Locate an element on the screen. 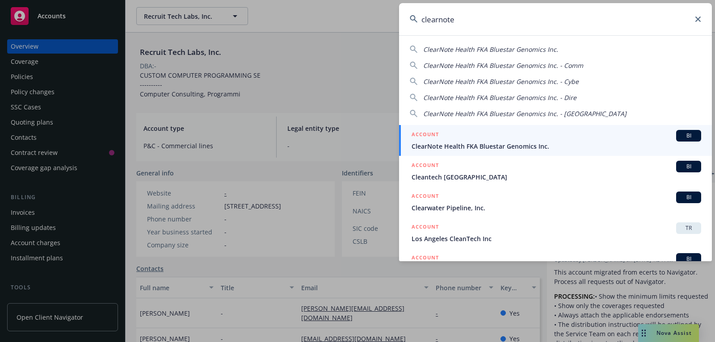  span: ClearNote Health FKA Bluestar Genomics Inc. - Comm is located at coordinates (503, 65).